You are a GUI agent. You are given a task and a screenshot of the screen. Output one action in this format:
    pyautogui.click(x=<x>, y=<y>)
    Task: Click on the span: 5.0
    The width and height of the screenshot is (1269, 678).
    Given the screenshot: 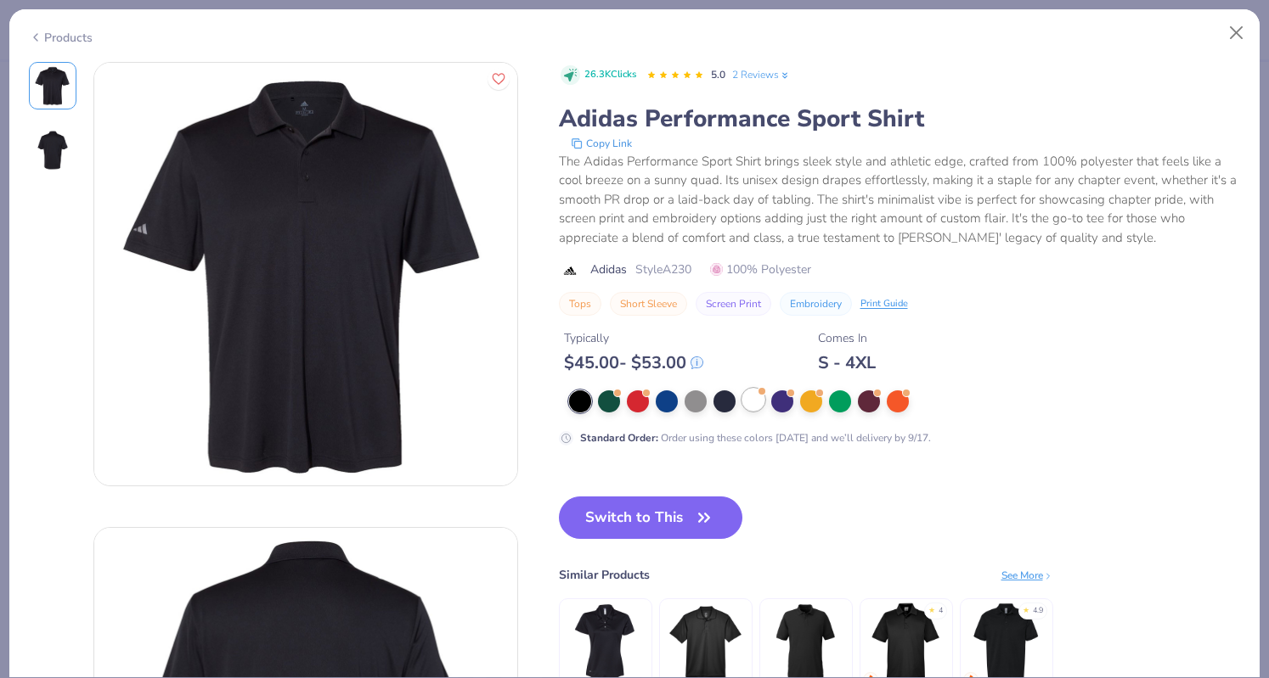 What is the action you would take?
    pyautogui.click(x=718, y=75)
    